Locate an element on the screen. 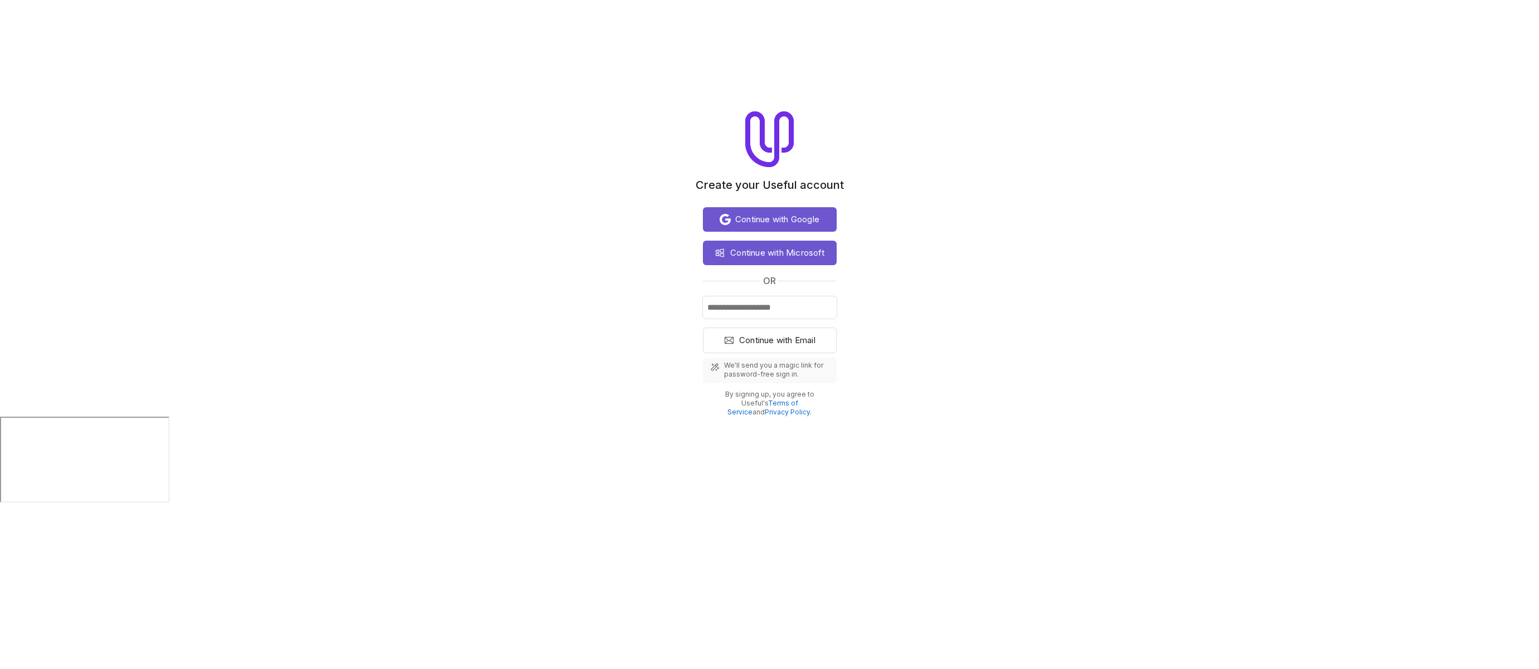 Image resolution: width=1539 pixels, height=669 pixels. p: By signing up, you agree to Useful's and . is located at coordinates (770, 404).